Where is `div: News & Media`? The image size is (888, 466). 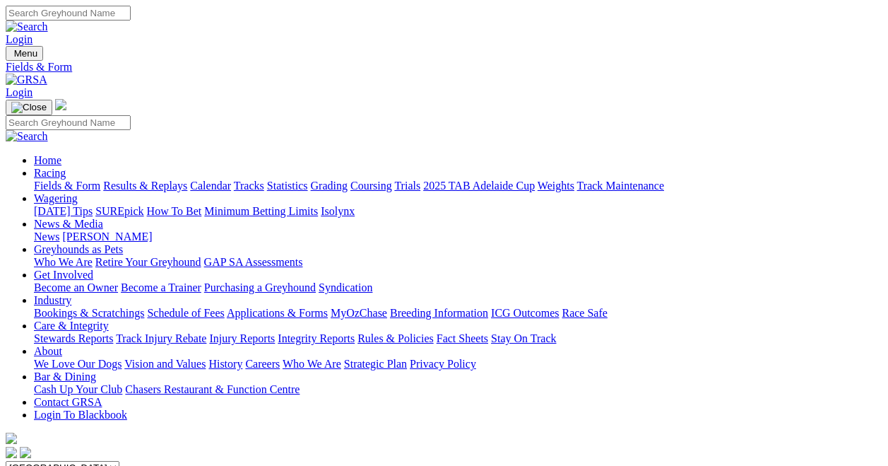
div: News & Media is located at coordinates (458, 237).